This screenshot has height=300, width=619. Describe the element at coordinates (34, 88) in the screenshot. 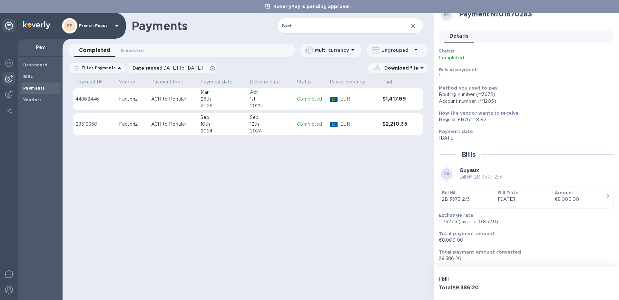

I see `b: Payments` at that location.